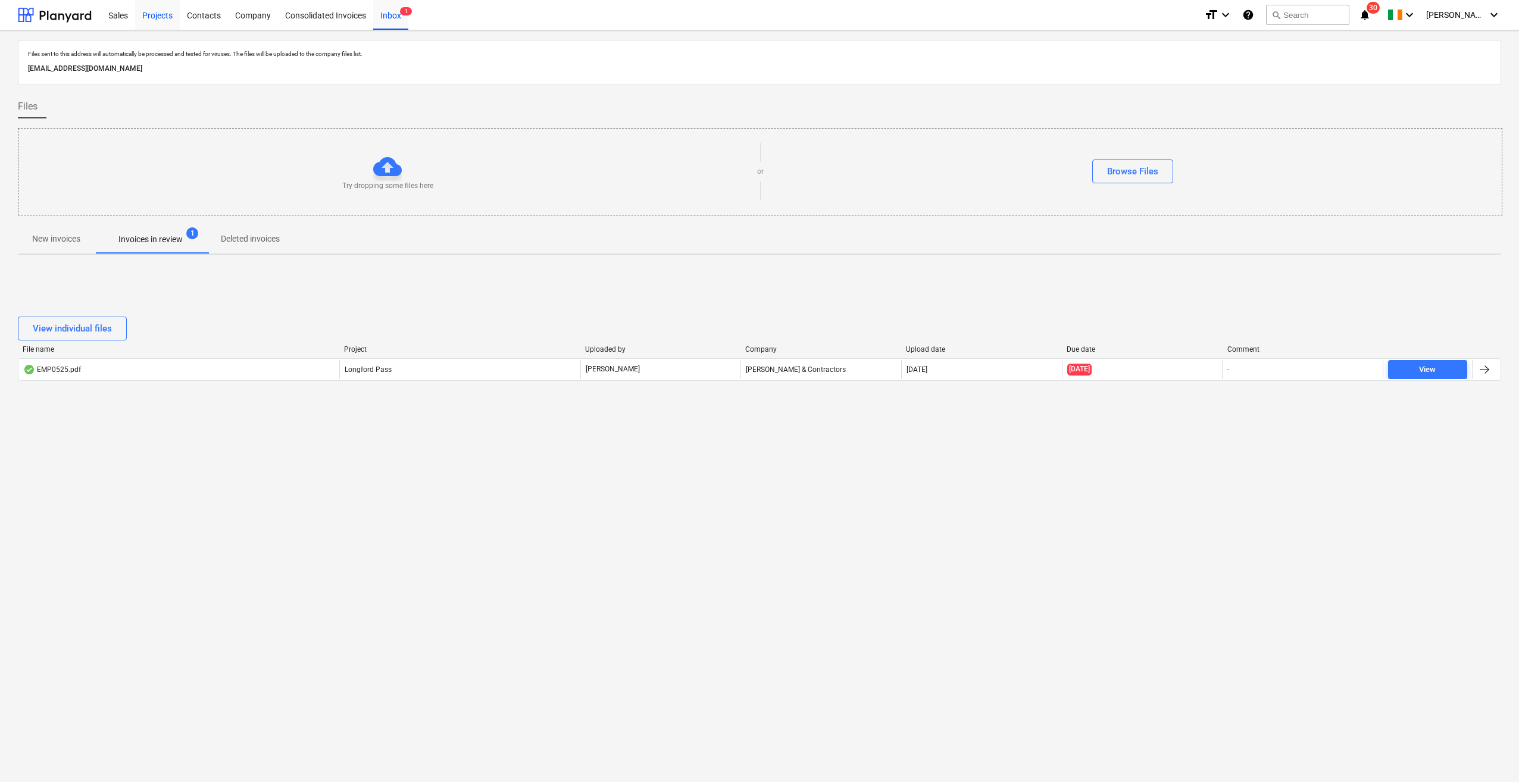  Describe the element at coordinates (460, 350) in the screenshot. I see `div: Project` at that location.